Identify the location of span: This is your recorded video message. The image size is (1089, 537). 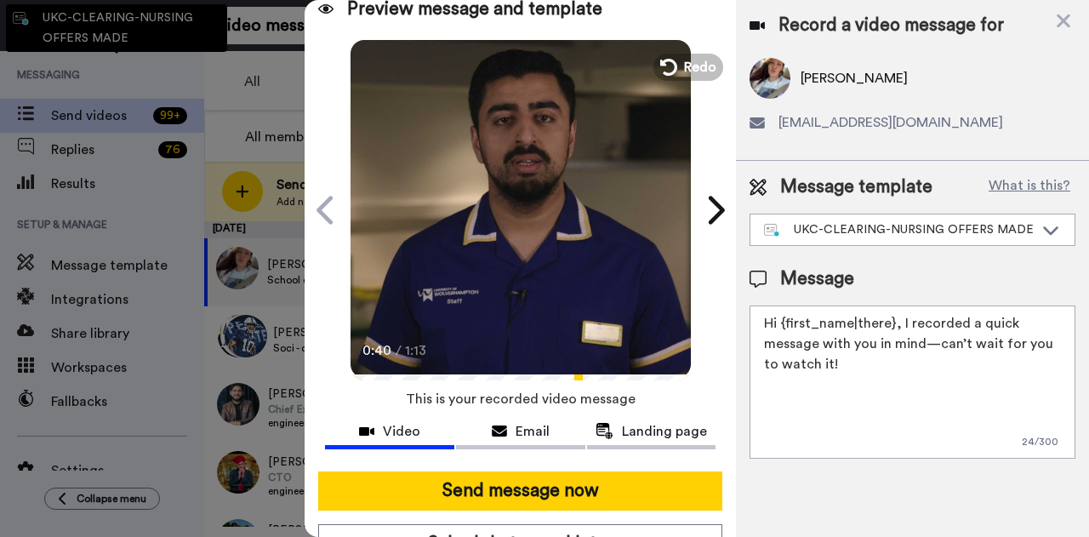
(521, 399).